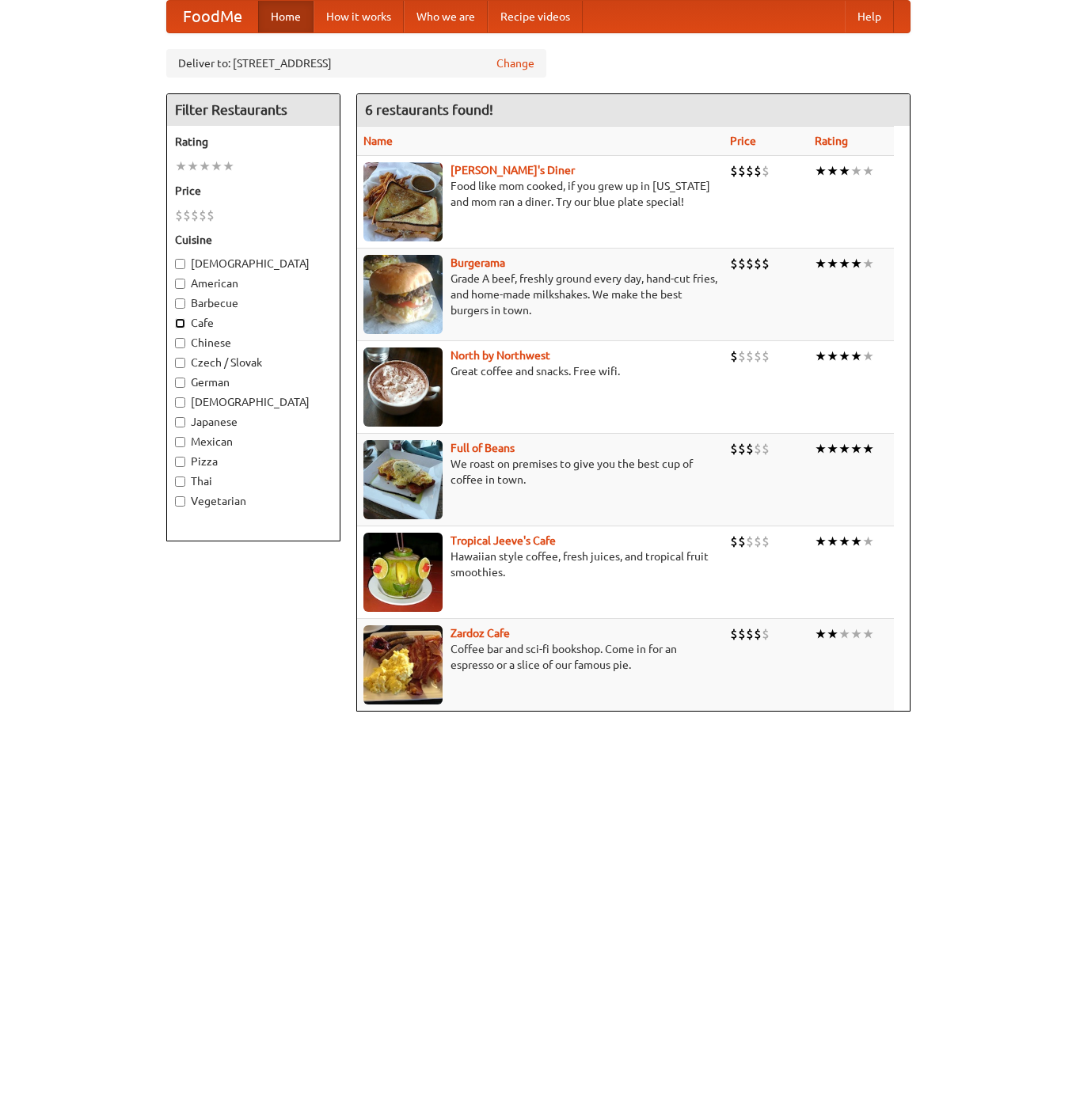 The height and width of the screenshot is (1120, 1076). I want to click on input: Vegetarian, so click(180, 501).